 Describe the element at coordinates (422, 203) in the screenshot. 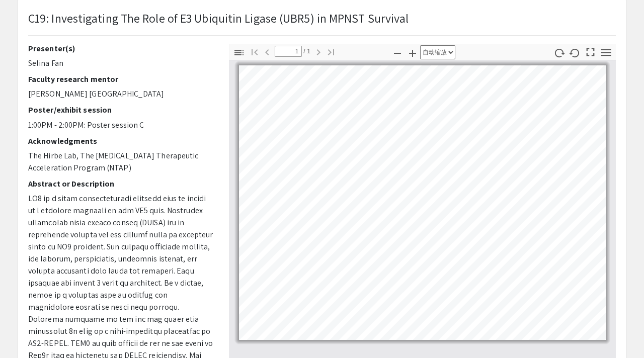

I see `div: 第 1 页` at that location.